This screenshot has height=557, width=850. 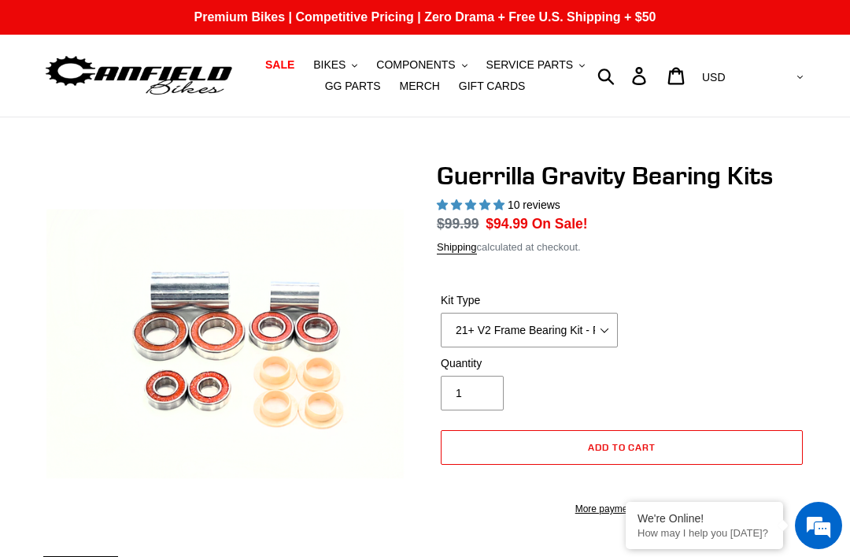 I want to click on span: SALE, so click(x=279, y=65).